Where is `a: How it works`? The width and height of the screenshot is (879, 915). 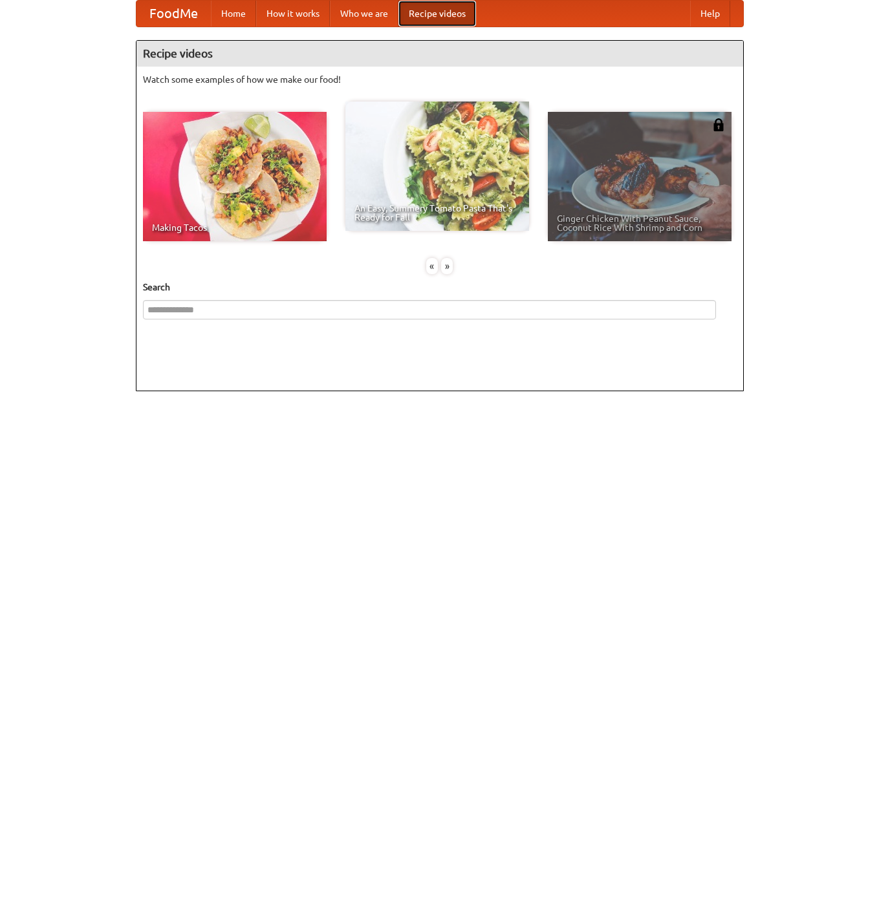 a: How it works is located at coordinates (293, 14).